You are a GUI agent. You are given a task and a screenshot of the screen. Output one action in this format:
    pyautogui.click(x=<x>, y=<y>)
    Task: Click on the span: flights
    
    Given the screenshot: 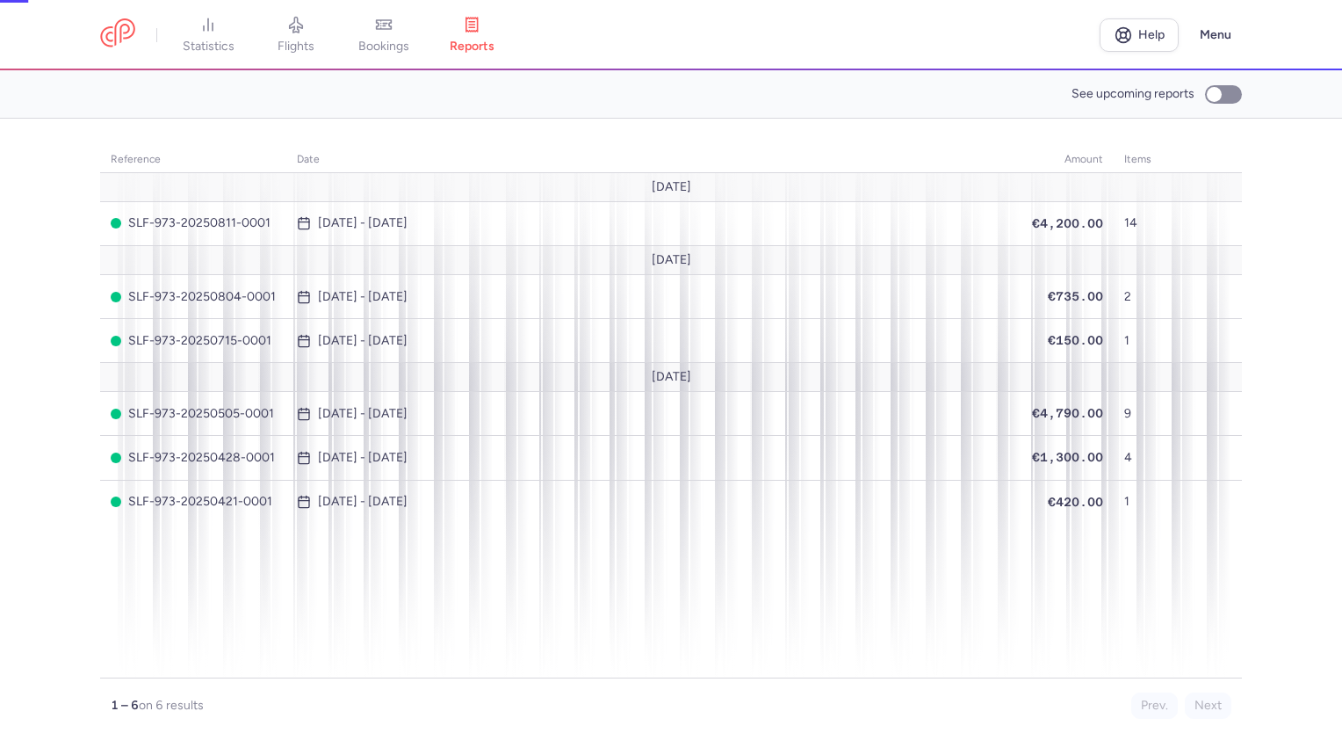 What is the action you would take?
    pyautogui.click(x=296, y=47)
    